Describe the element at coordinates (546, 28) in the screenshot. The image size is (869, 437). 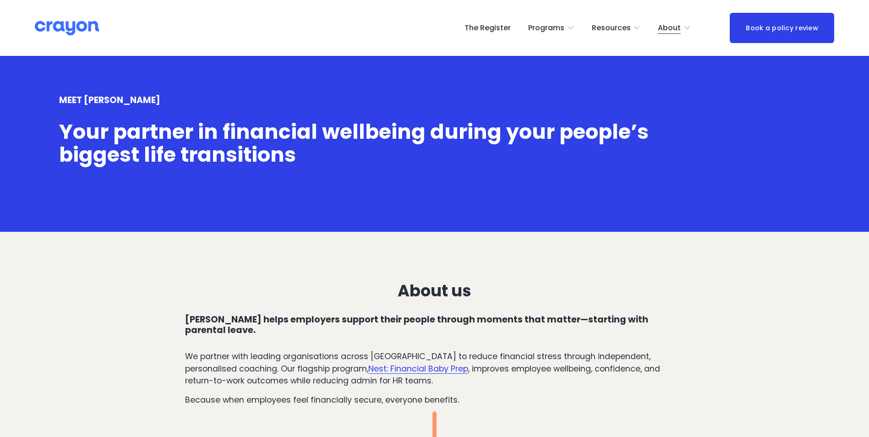
I see `span: Programs` at that location.